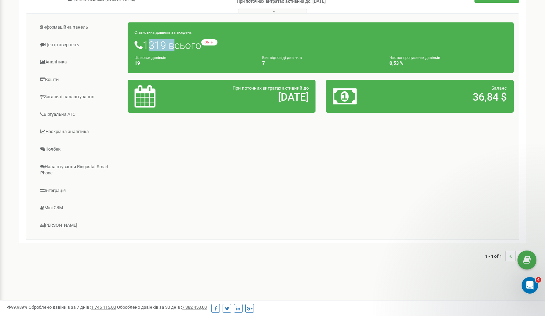  Describe the element at coordinates (72, 307) in the screenshot. I see `span: Оброблено дзвінків за 7 днів :` at that location.